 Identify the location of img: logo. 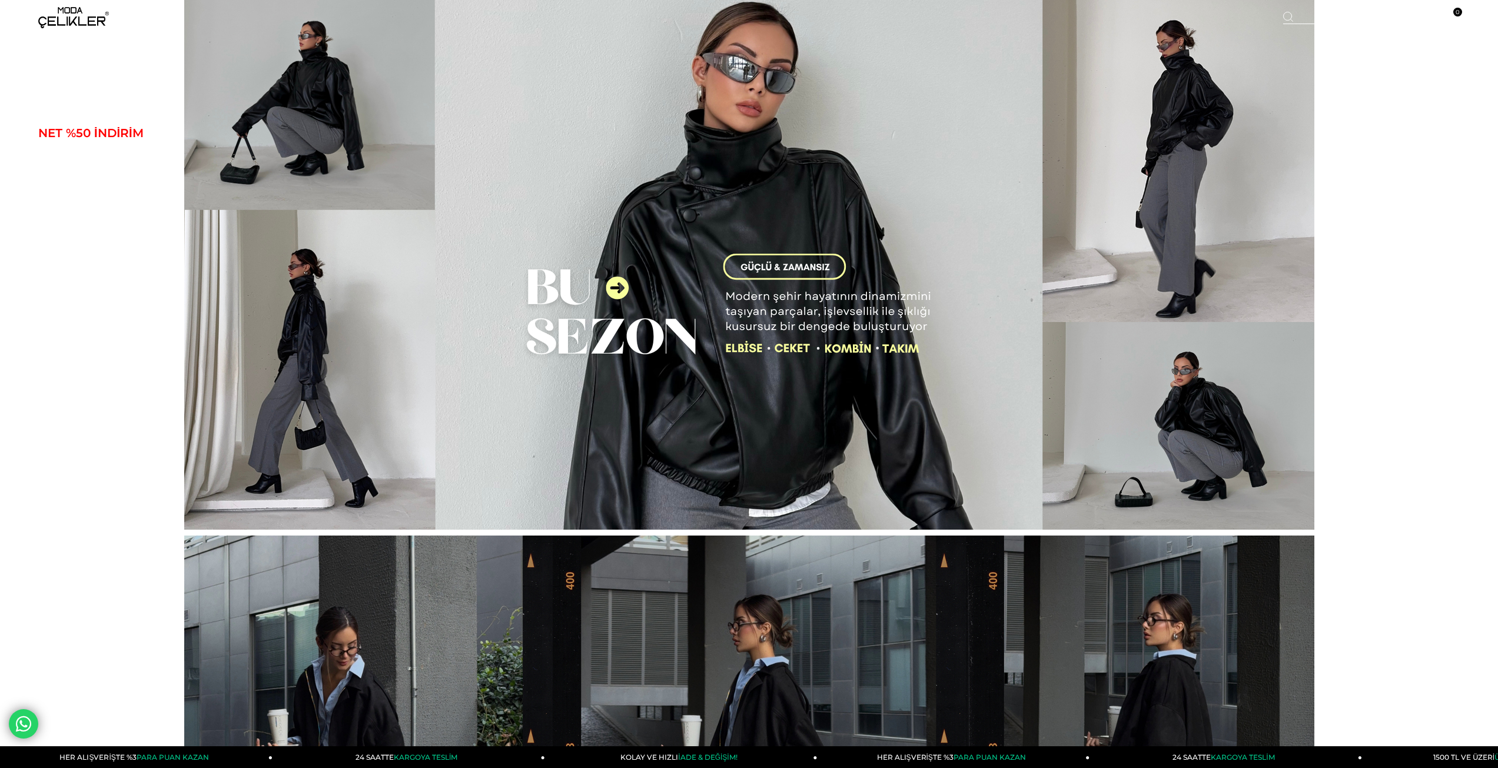
(74, 18).